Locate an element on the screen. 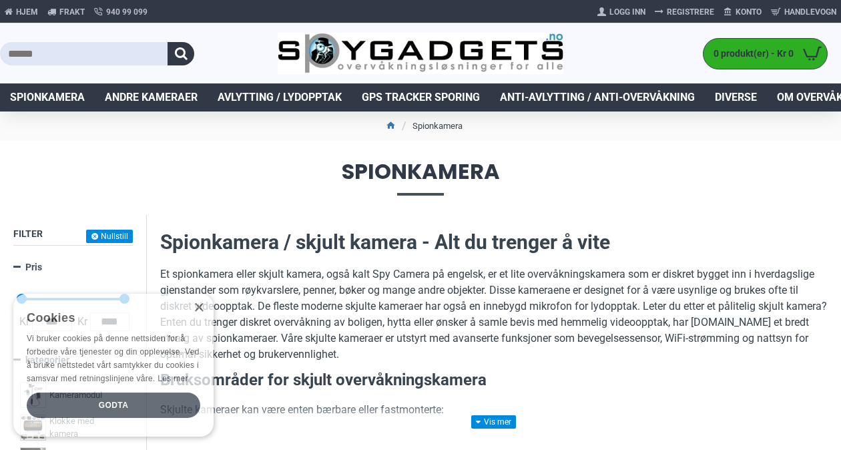 The image size is (841, 450). div: Cookies is located at coordinates (109, 318).